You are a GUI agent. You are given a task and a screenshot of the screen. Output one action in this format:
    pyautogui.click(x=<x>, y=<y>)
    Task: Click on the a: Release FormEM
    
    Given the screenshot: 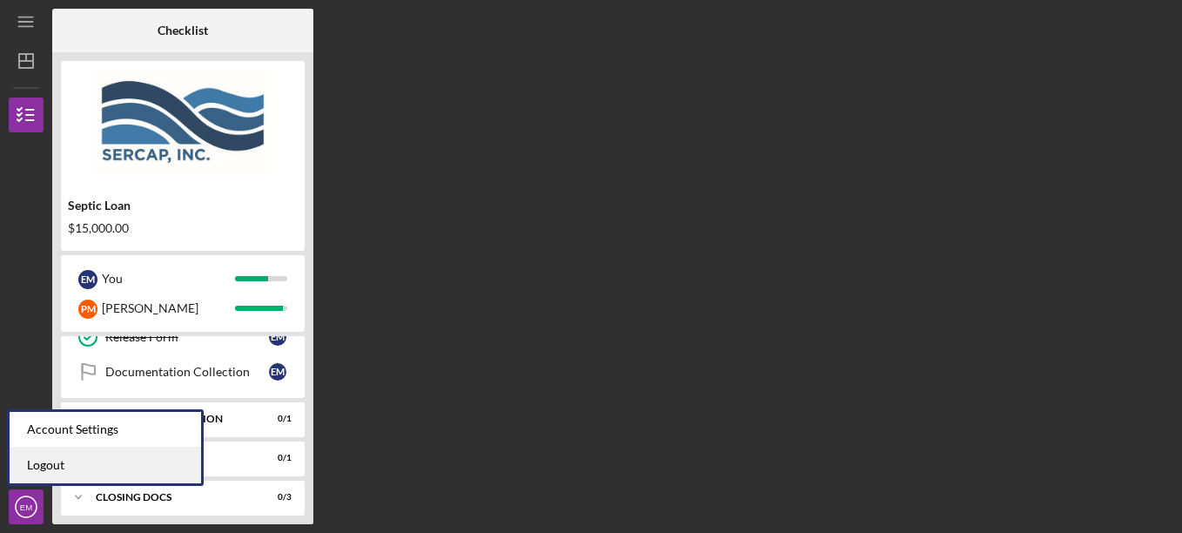 What is the action you would take?
    pyautogui.click(x=183, y=337)
    